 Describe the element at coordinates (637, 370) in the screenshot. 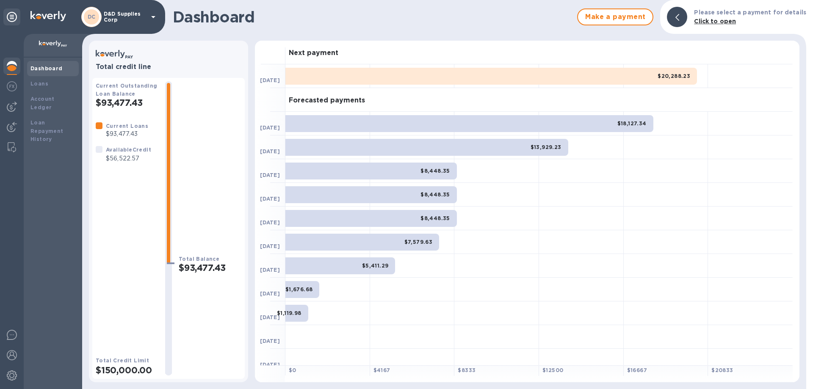

I see `b: $ 16667` at that location.